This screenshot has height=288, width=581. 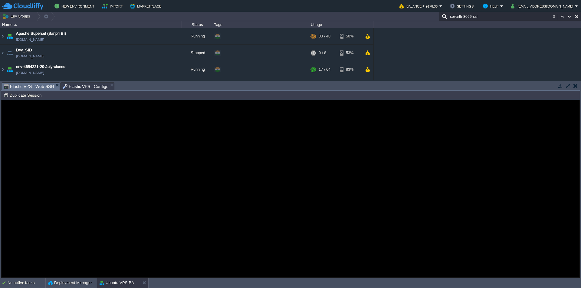 What do you see at coordinates (24, 50) in the screenshot?
I see `span: Dev_SID` at bounding box center [24, 50].